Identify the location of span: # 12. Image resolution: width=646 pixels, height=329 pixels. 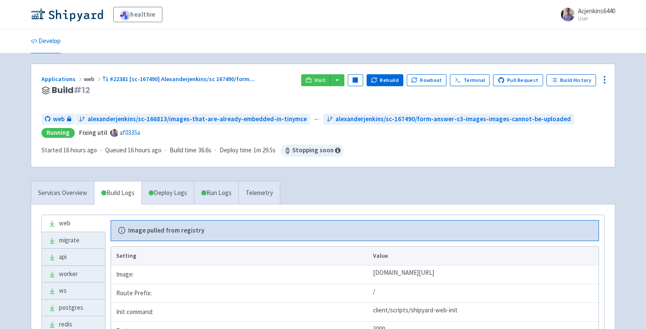
(82, 90).